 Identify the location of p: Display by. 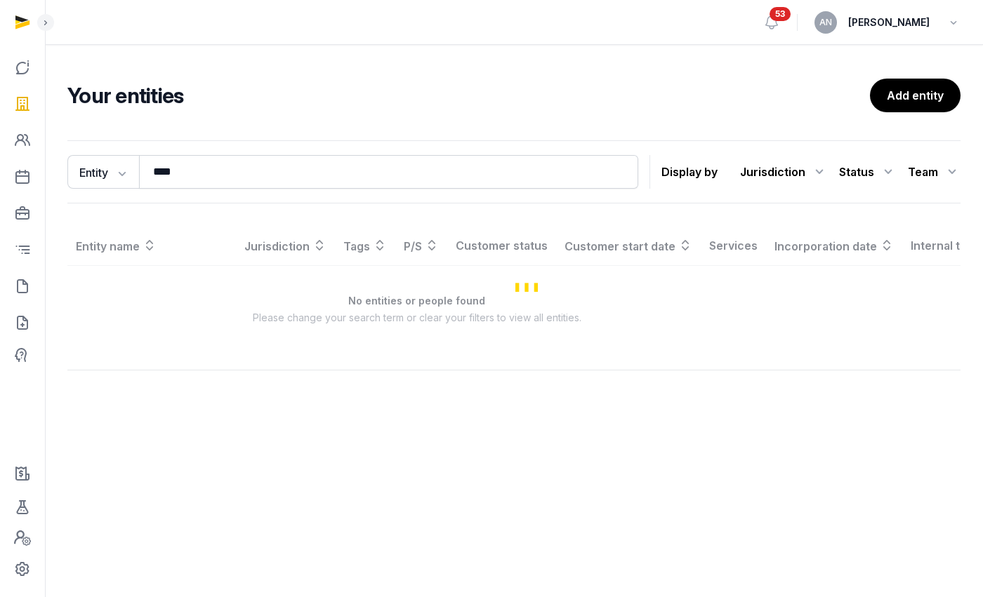
(689, 172).